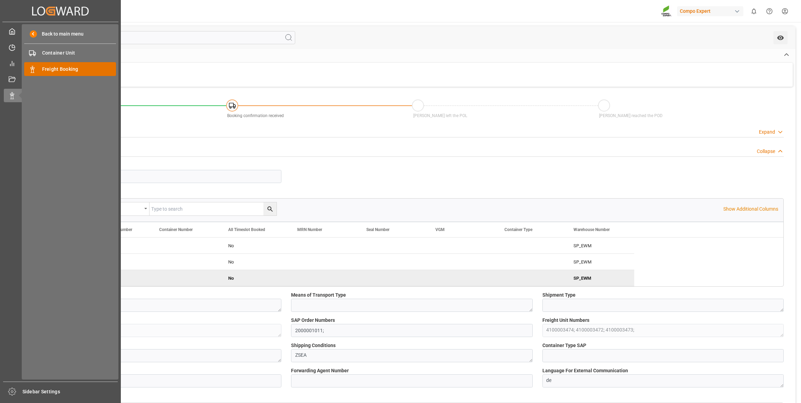 Image resolution: width=801 pixels, height=403 pixels. Describe the element at coordinates (319, 295) in the screenshot. I see `span: Means of Transport Type` at that location.